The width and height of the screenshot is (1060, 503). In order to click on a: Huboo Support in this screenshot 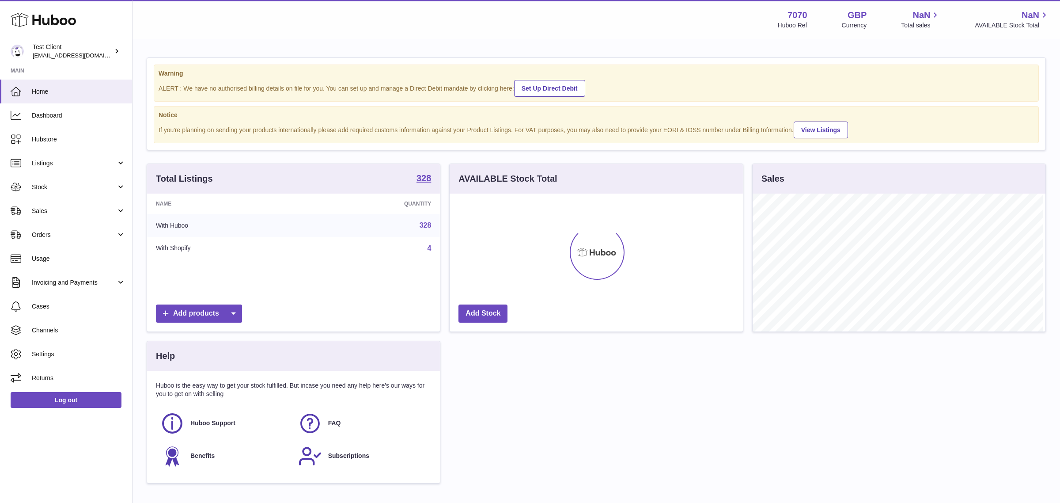, I will do `click(225, 423)`.